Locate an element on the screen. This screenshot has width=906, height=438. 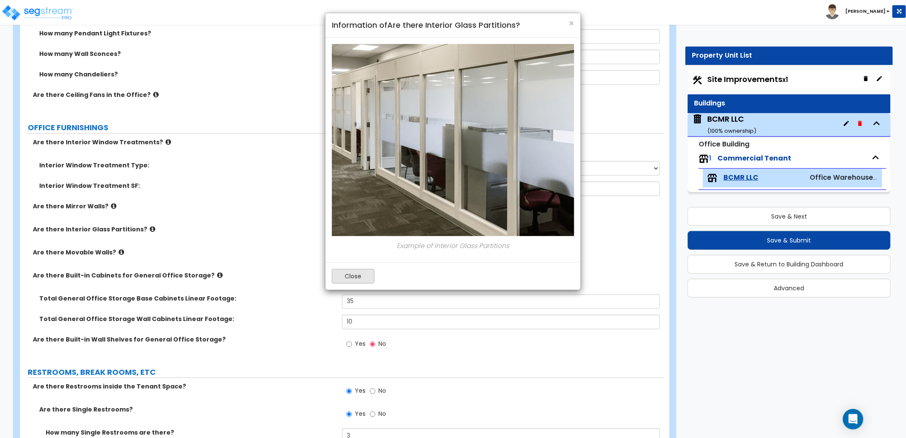
div: Open Intercom Messenger is located at coordinates (853, 419).